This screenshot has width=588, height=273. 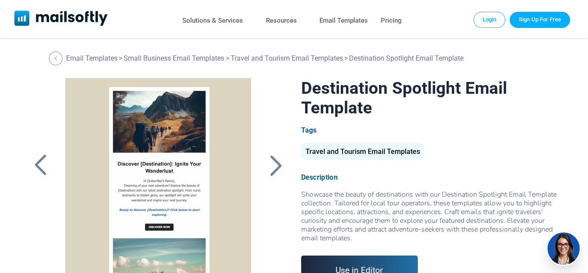 I want to click on div: Travel and Tourism Email Templates, so click(x=363, y=151).